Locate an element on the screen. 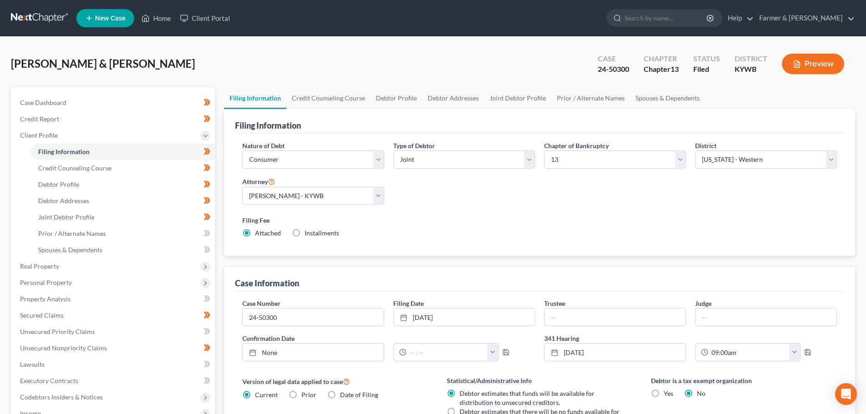  span: Real Property is located at coordinates (40, 266).